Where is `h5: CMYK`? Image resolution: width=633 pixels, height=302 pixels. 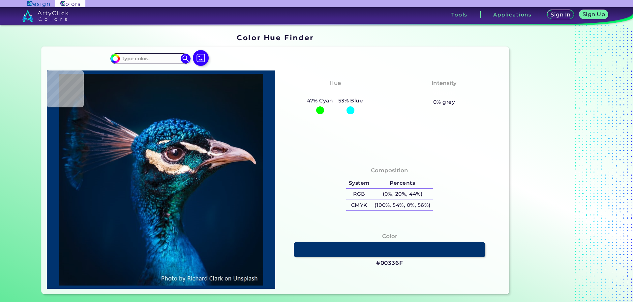 h5: CMYK is located at coordinates (359, 205).